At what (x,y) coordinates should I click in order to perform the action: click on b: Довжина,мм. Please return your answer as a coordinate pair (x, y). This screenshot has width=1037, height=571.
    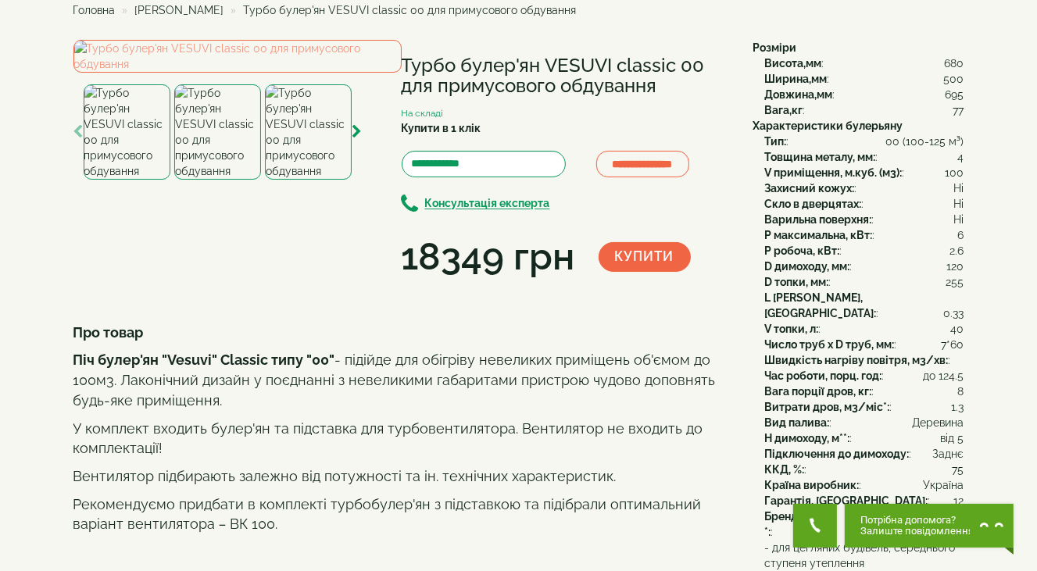
    Looking at the image, I should click on (798, 95).